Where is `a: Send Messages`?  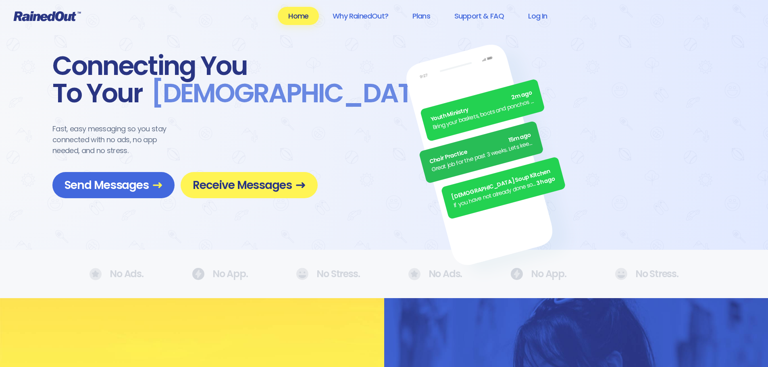 a: Send Messages is located at coordinates (113, 185).